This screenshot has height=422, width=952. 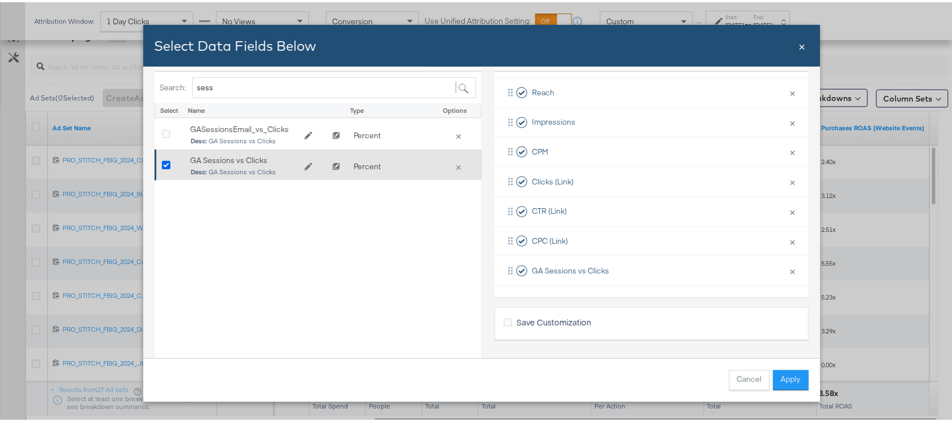 What do you see at coordinates (553, 179) in the screenshot?
I see `span: Clicks (Link)` at bounding box center [553, 179].